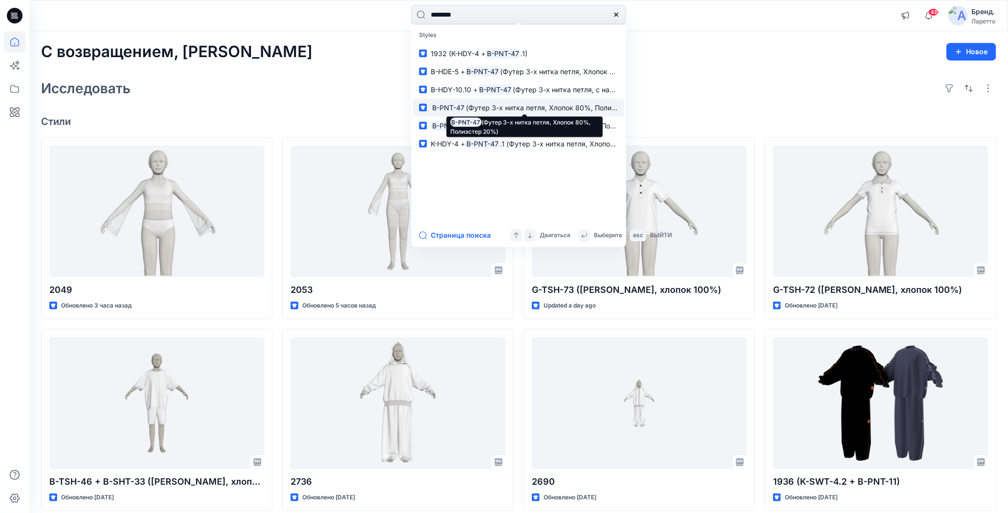  Describe the element at coordinates (958, 16) in the screenshot. I see `img: аватар` at that location.